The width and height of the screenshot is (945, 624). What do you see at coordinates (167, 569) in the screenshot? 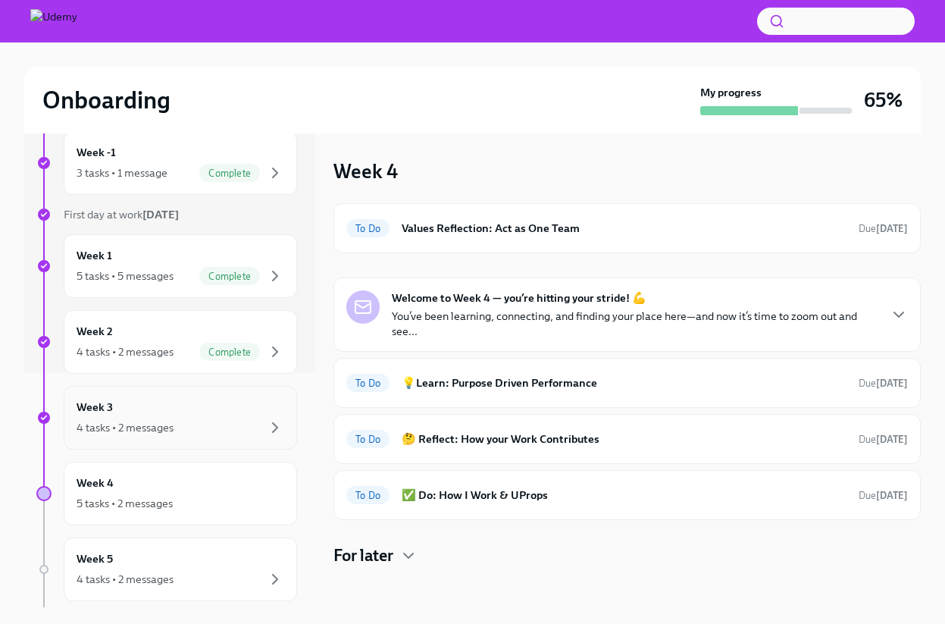
I see `a: Week 54 tasks • 2 messages` at bounding box center [167, 569].